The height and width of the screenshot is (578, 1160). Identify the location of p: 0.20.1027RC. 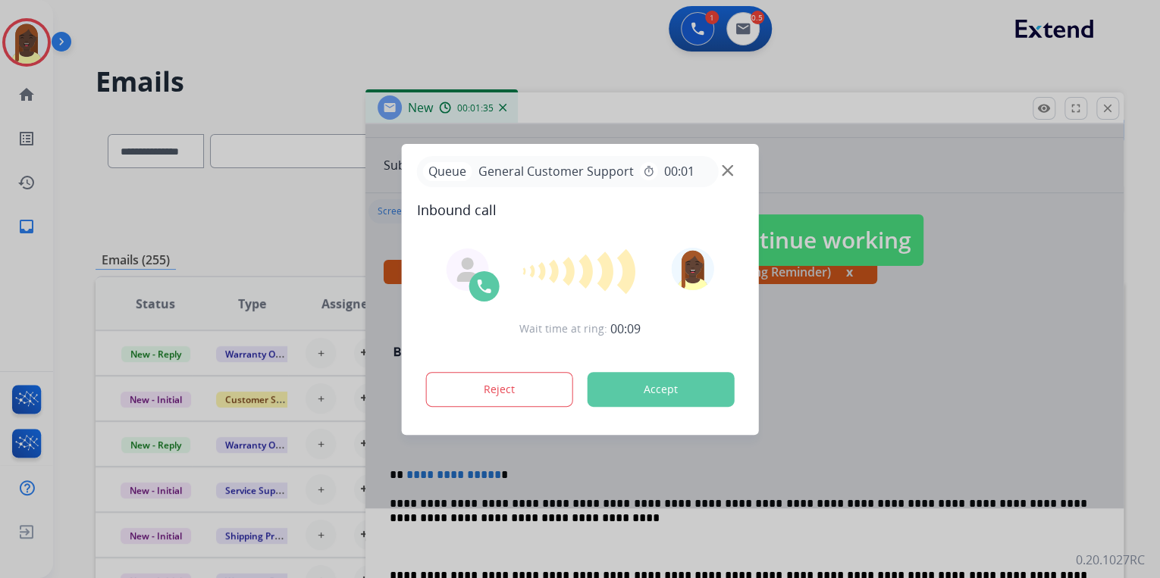
(1110, 560).